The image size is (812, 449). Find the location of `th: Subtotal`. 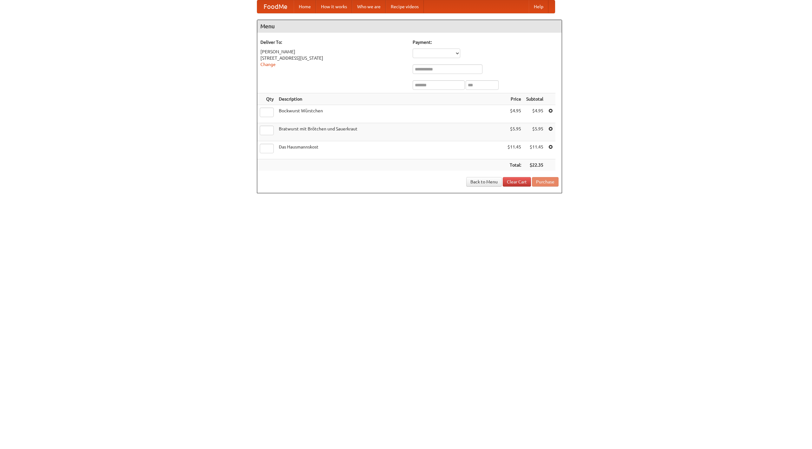

th: Subtotal is located at coordinates (535, 99).